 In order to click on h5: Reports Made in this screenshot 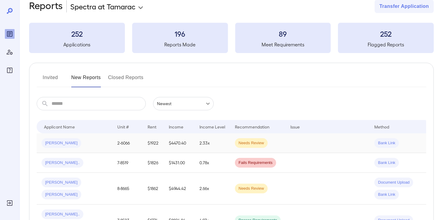, I will do `click(180, 45)`.